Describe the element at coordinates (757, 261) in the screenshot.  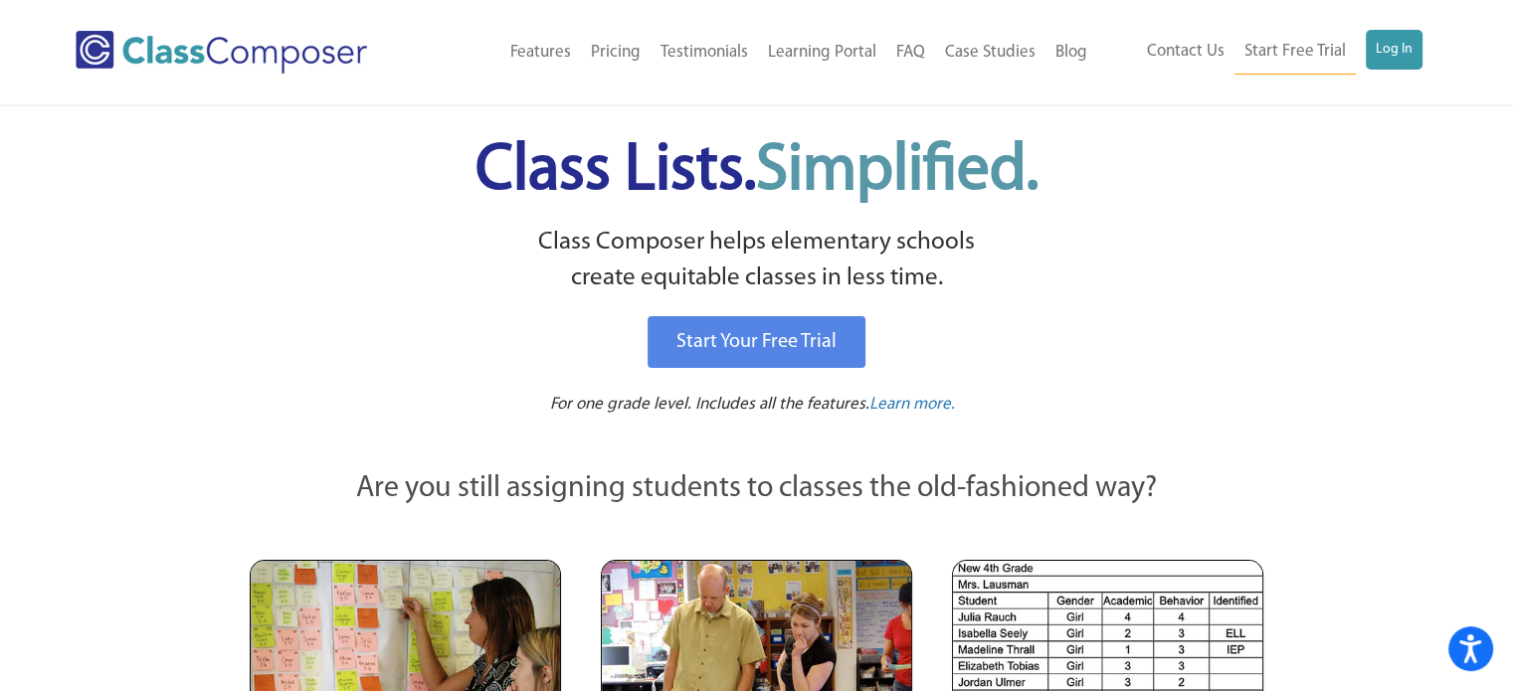
I see `p: Class Composer helps elementary schools create equitable classes in less time.` at that location.